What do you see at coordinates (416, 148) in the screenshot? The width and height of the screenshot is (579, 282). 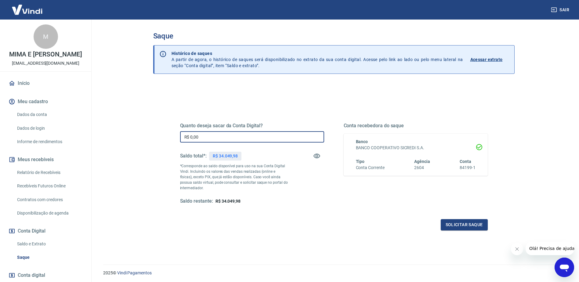 I see `h6: BANCO COOPERATIVO SICREDI S.A.` at bounding box center [416, 148].